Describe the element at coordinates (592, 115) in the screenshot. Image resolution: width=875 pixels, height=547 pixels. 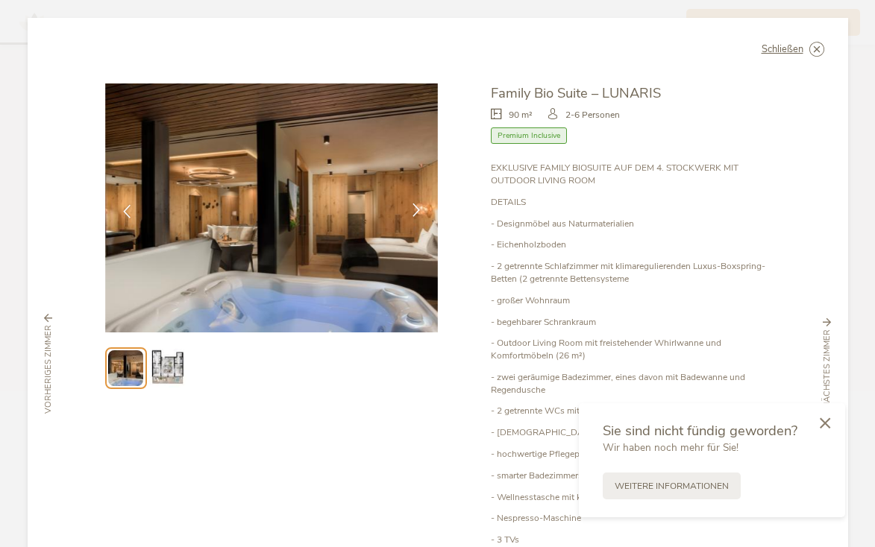
I see `span: 2-6 Personen` at that location.